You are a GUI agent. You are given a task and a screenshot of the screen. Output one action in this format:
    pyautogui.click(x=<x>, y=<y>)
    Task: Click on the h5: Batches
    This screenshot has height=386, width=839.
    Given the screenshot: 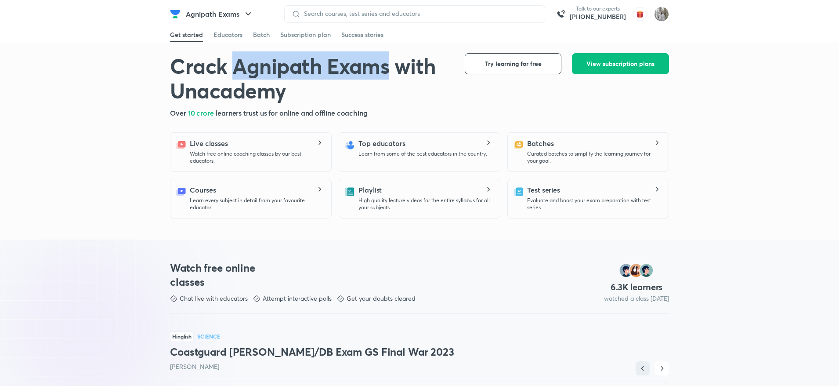 What is the action you would take?
    pyautogui.click(x=540, y=143)
    